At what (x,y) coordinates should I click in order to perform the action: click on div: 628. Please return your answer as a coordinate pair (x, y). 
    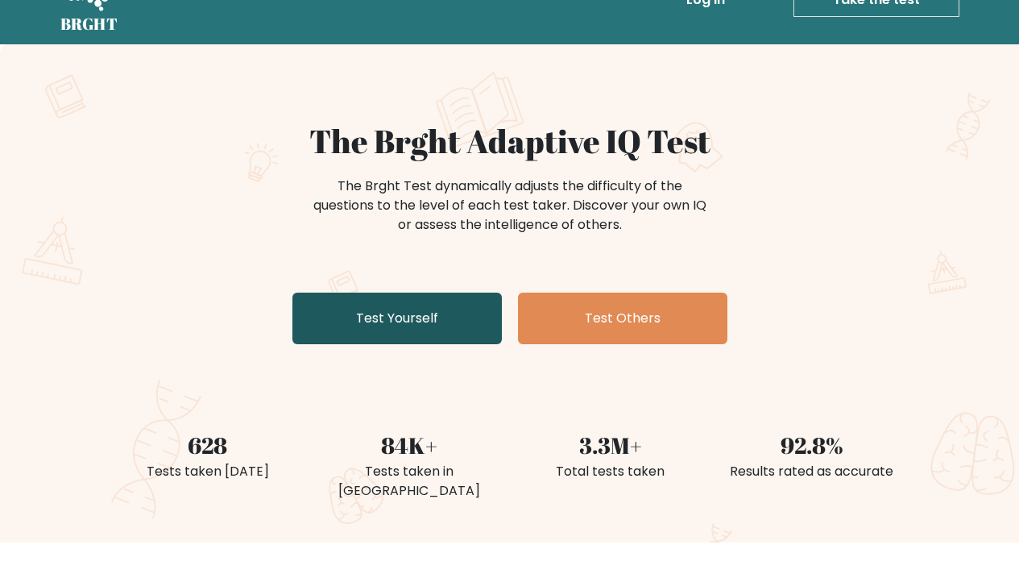
    Looking at the image, I should click on (208, 445).